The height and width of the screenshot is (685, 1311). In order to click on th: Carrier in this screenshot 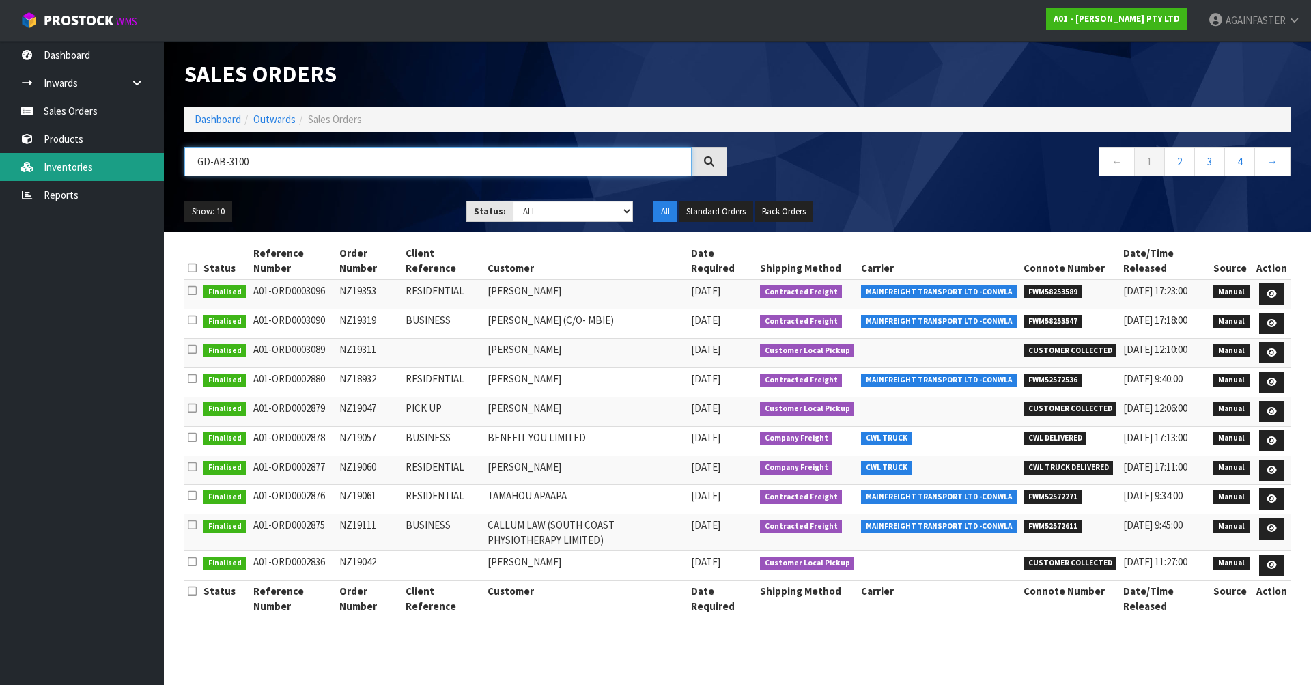, I will do `click(939, 598)`.